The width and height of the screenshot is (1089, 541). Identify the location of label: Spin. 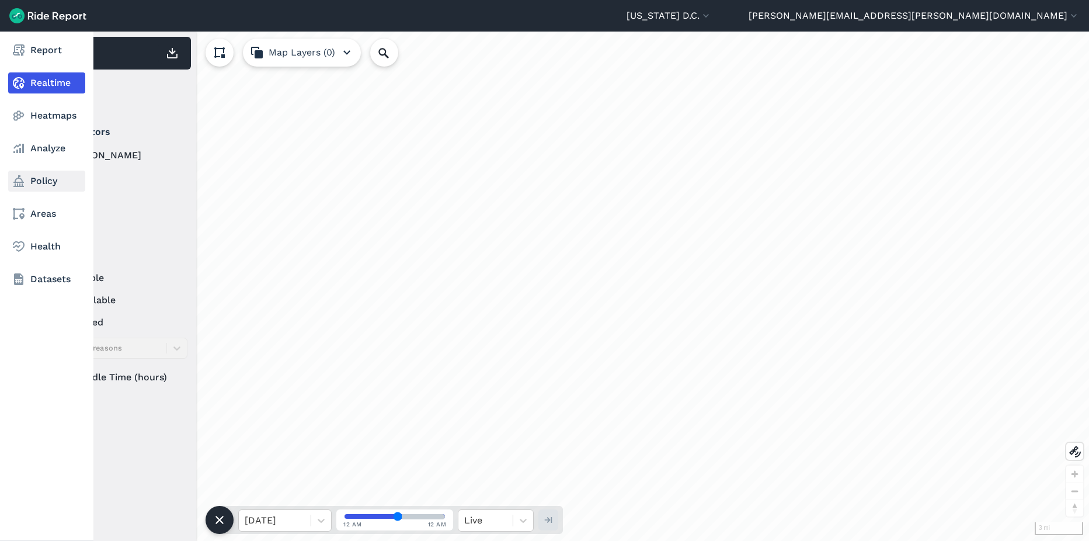
(117, 200).